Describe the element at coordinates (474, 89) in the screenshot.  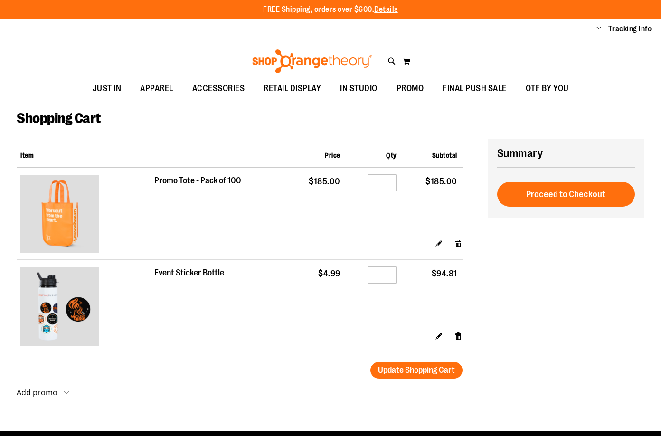
I see `a: FINAL PUSH SALE` at that location.